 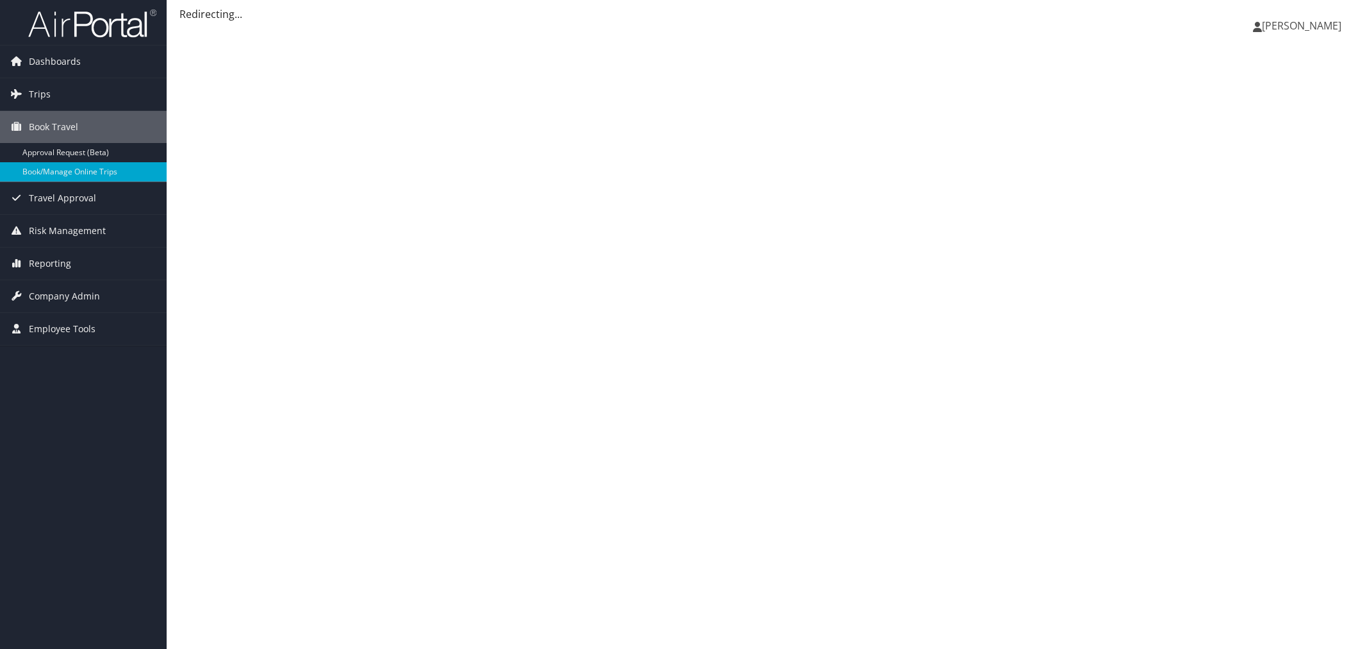 I want to click on span: Trips, so click(x=40, y=94).